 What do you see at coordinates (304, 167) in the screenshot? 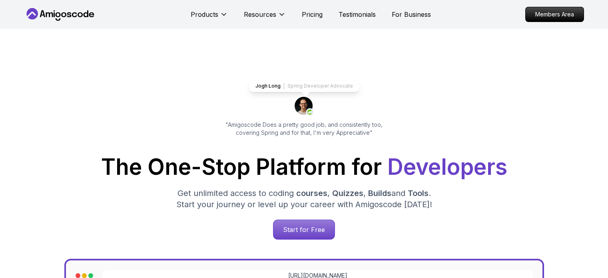
I see `h1: The One-Stop Platform for` at bounding box center [304, 167].